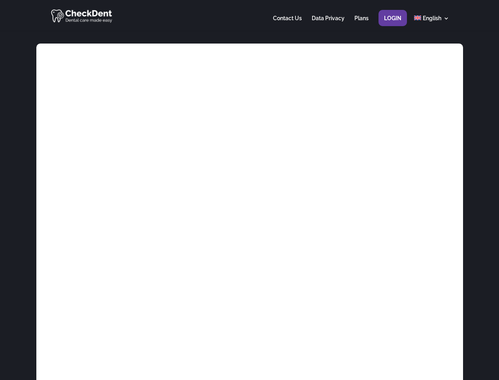 The height and width of the screenshot is (380, 499). I want to click on a: Contact Us, so click(287, 23).